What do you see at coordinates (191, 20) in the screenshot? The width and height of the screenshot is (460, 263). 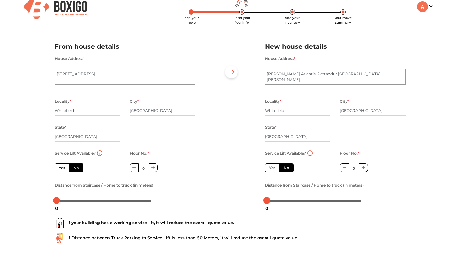 I see `span: Plan your move` at bounding box center [191, 20].